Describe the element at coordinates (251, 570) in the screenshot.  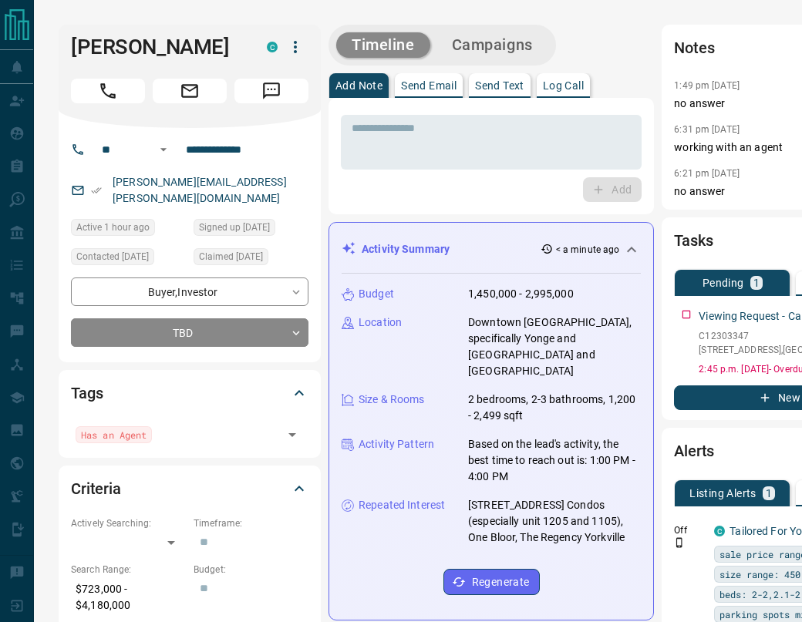
I see `p: Budget:` at that location.